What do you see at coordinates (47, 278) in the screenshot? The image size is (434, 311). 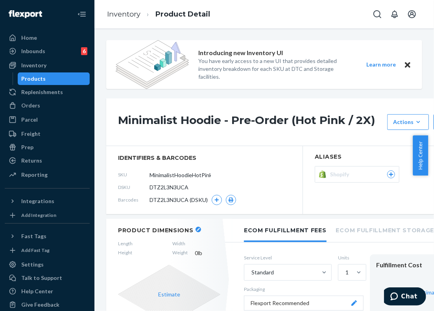 I see `button: Talk to Support` at bounding box center [47, 278].